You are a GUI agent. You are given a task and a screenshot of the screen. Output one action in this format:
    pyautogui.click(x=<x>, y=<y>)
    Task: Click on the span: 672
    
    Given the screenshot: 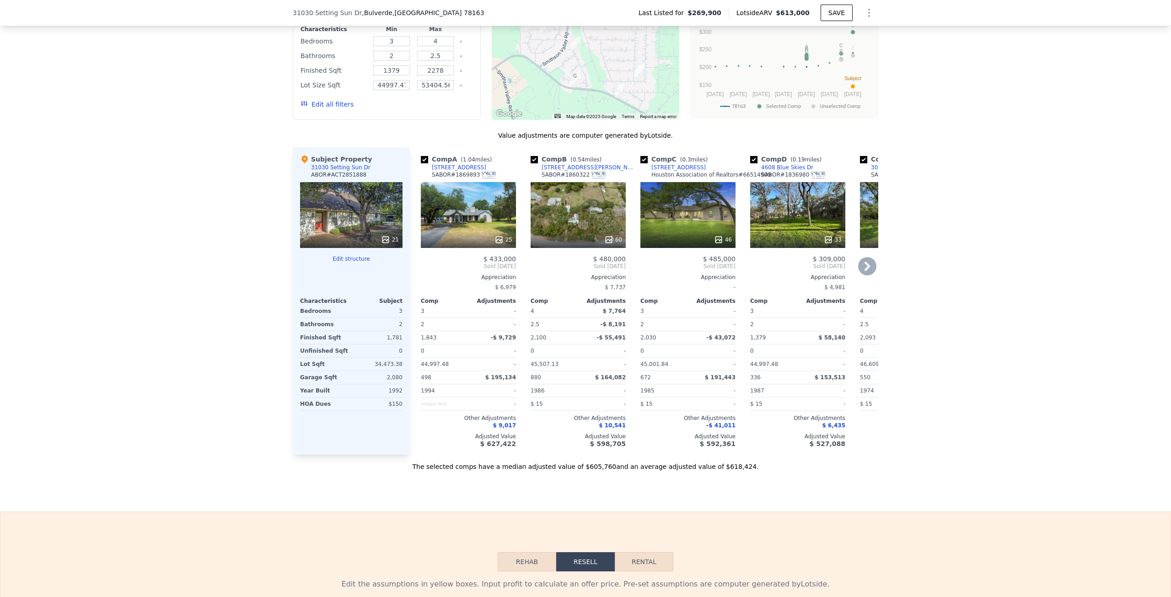 What is the action you would take?
    pyautogui.click(x=645, y=377)
    